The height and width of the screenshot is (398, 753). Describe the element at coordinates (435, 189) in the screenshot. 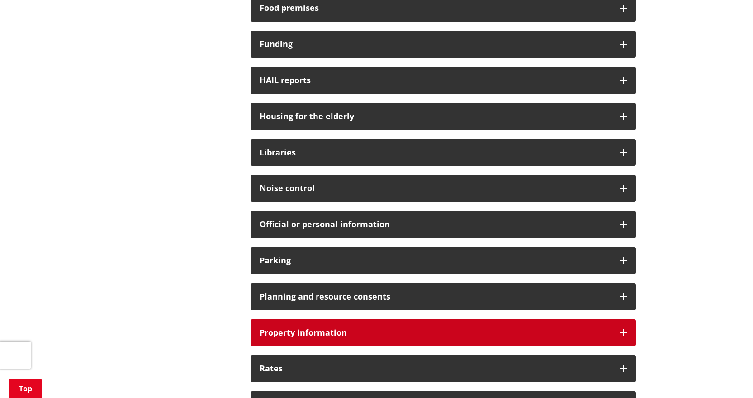

I see `h3: Noise control` at that location.